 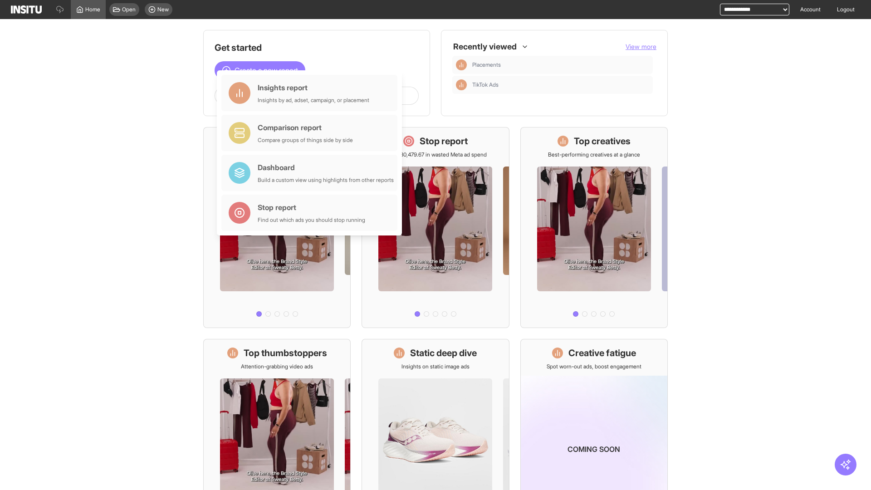 I want to click on div: Find out which ads you should stop running, so click(x=311, y=220).